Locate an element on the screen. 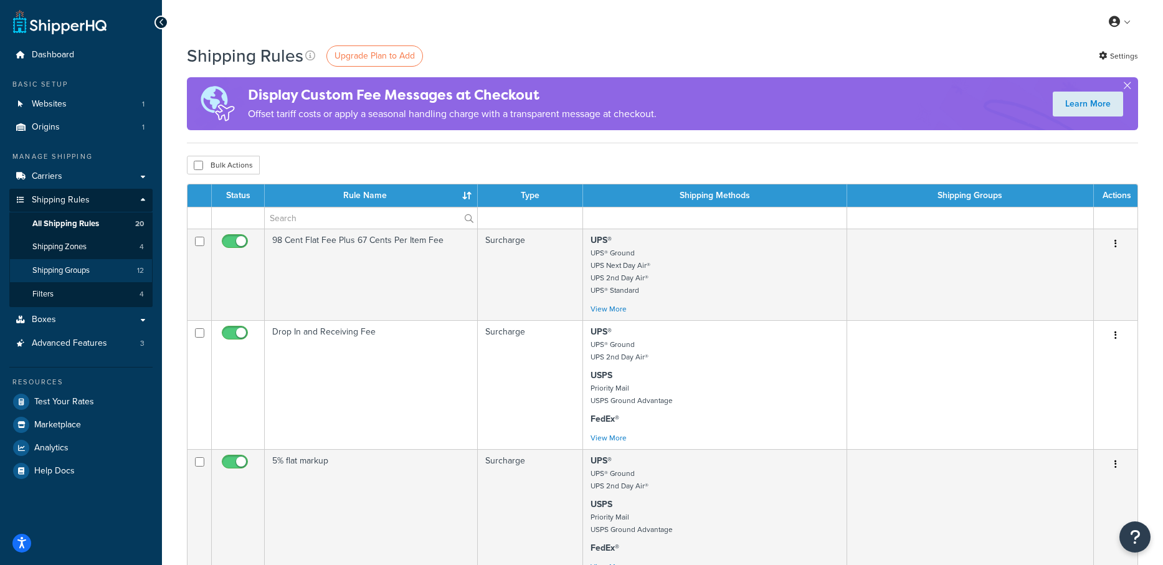 This screenshot has height=565, width=1163. span: Shipping Zones is located at coordinates (59, 247).